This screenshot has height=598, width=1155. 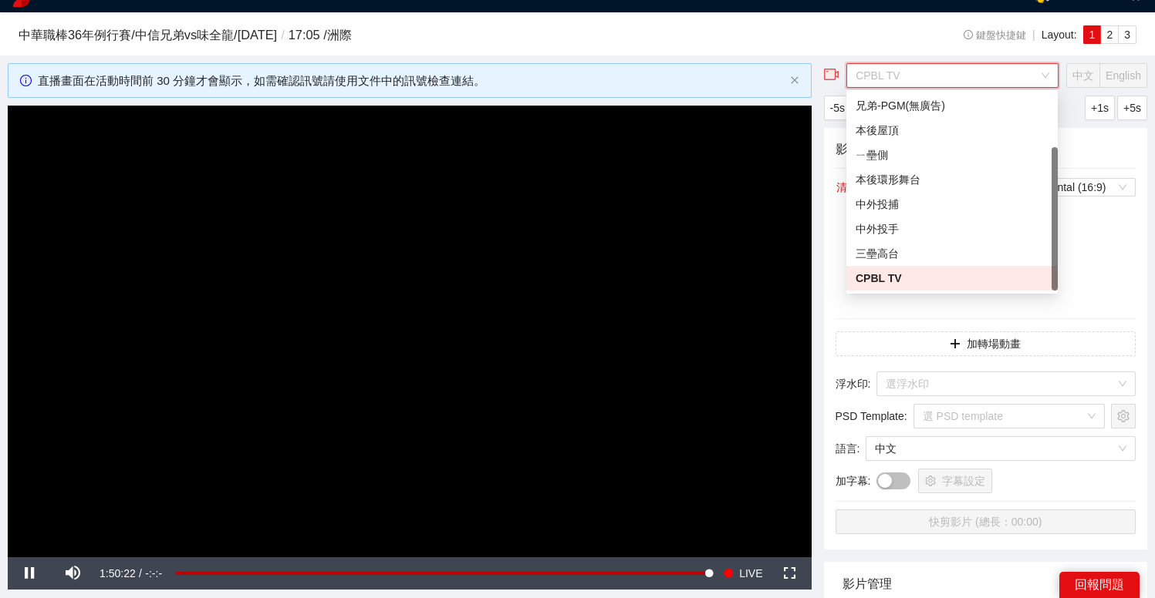 I want to click on div: 本後環形舞台, so click(x=952, y=180).